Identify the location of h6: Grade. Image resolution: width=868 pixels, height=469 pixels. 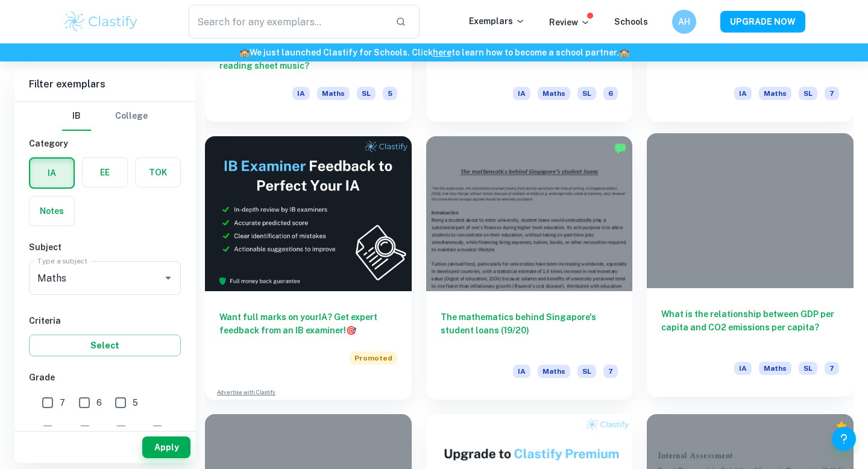
(105, 377).